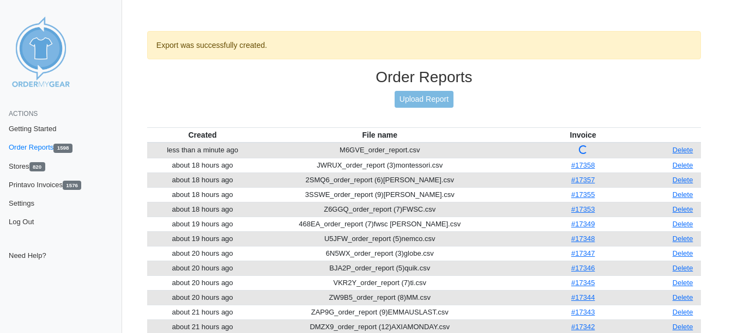 The width and height of the screenshot is (732, 333). Describe the element at coordinates (202, 135) in the screenshot. I see `th: Created` at that location.